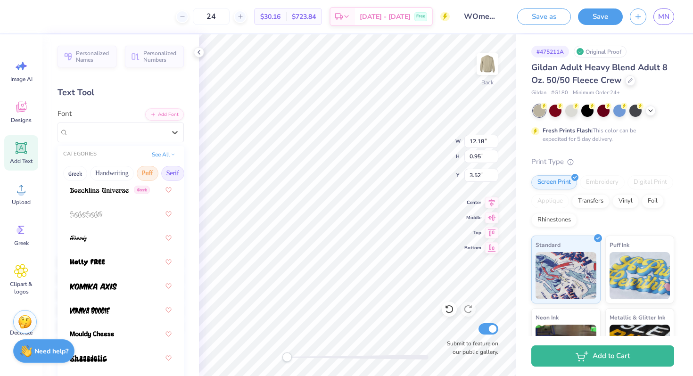 The width and height of the screenshot is (693, 376). What do you see at coordinates (603, 162) in the screenshot?
I see `div: Print Type` at bounding box center [603, 162].